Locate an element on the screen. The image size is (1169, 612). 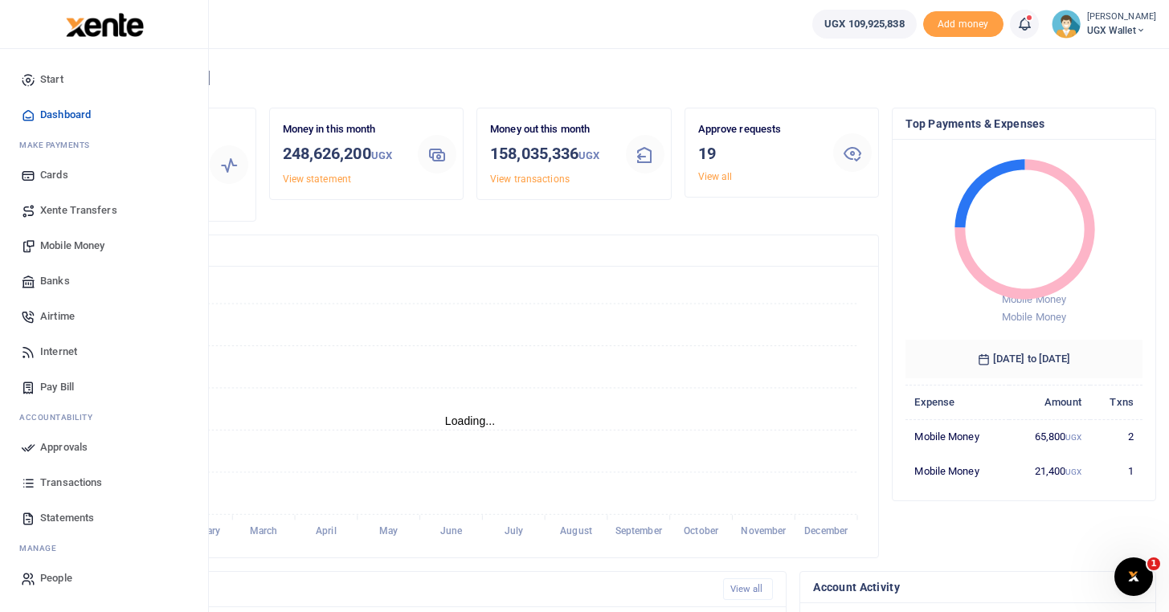
th: Txns is located at coordinates (1116, 402).